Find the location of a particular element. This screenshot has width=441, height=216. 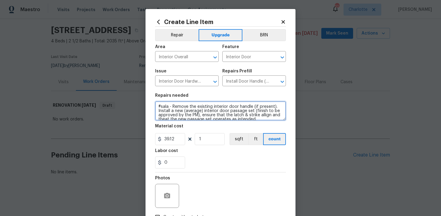

button: Repair is located at coordinates (177, 35).